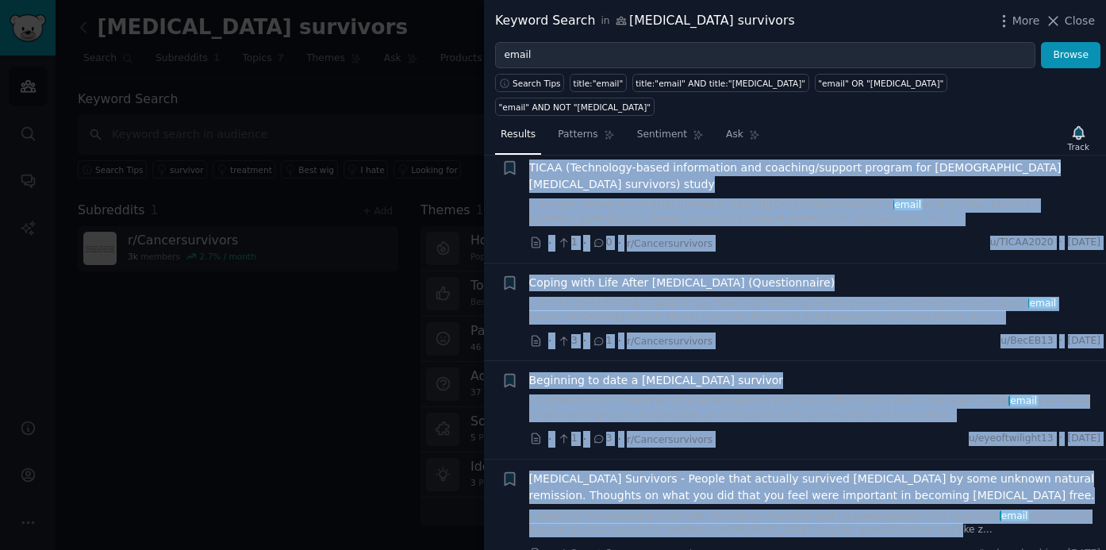  I want to click on span: Close, so click(1080, 21).